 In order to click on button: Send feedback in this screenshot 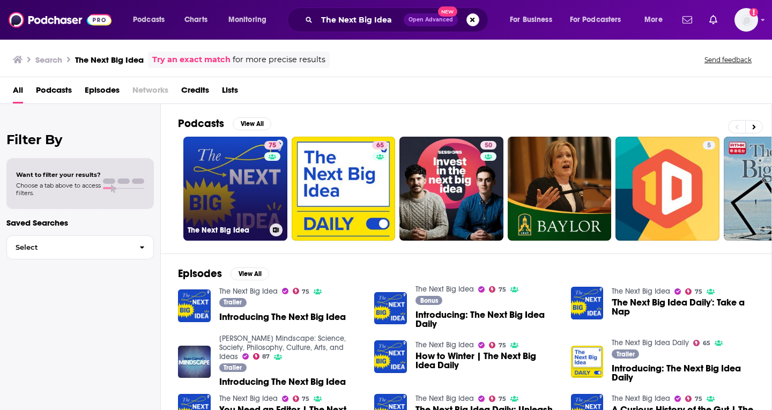, I will do `click(728, 60)`.